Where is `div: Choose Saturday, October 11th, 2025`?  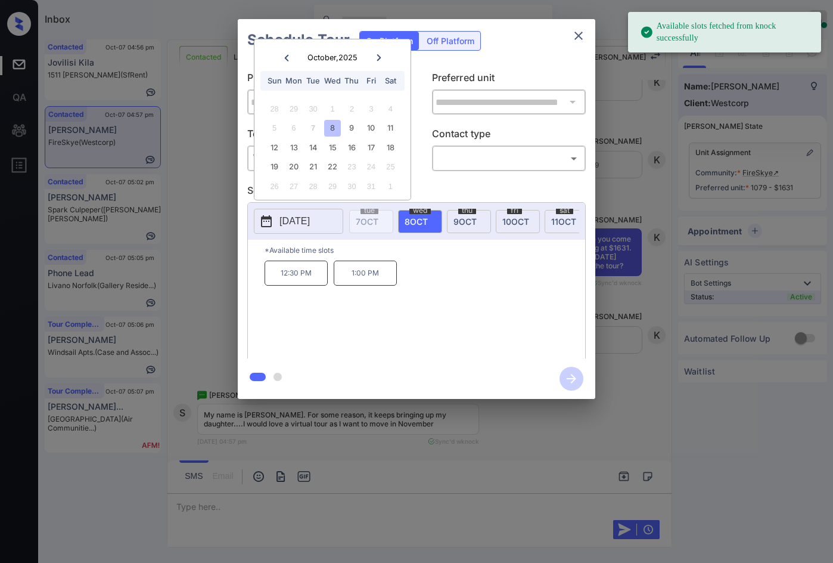 div: Choose Saturday, October 11th, 2025 is located at coordinates (390, 128).